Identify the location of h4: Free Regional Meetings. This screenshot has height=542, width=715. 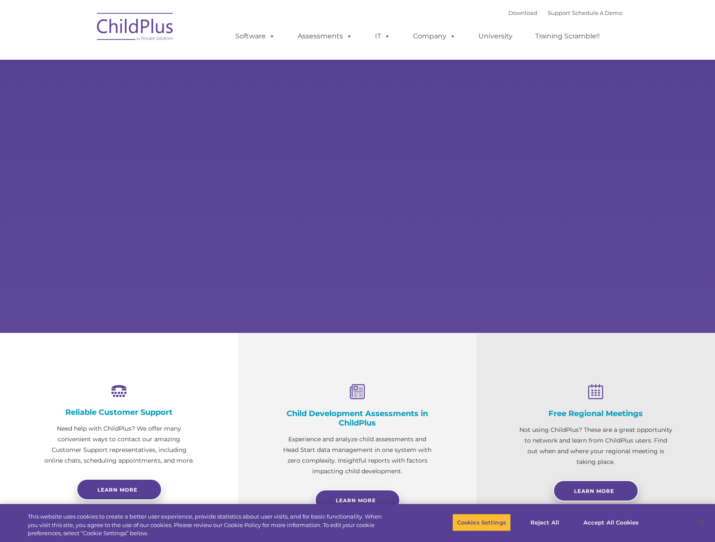
(595, 414).